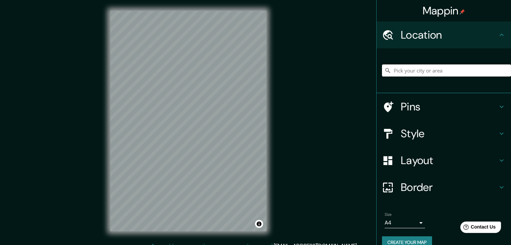 Image resolution: width=511 pixels, height=245 pixels. What do you see at coordinates (444, 187) in the screenshot?
I see `div: Border` at bounding box center [444, 187].